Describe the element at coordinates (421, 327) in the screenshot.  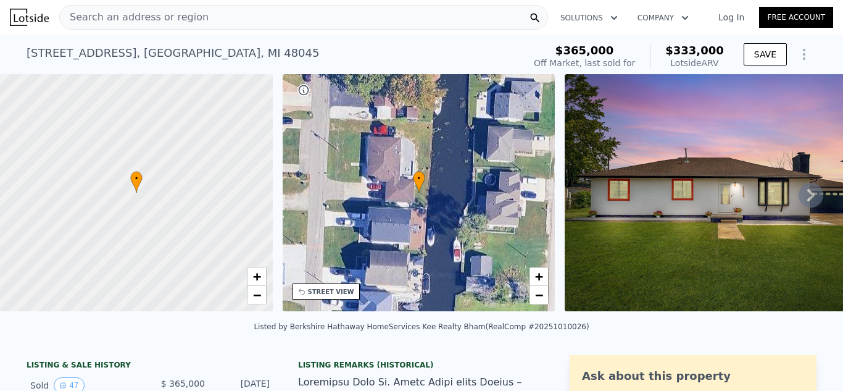
I see `div: Listed by Berkshire Hathaway HomeServices Kee Realty Bham (RealComp #20251010026)` at that location.